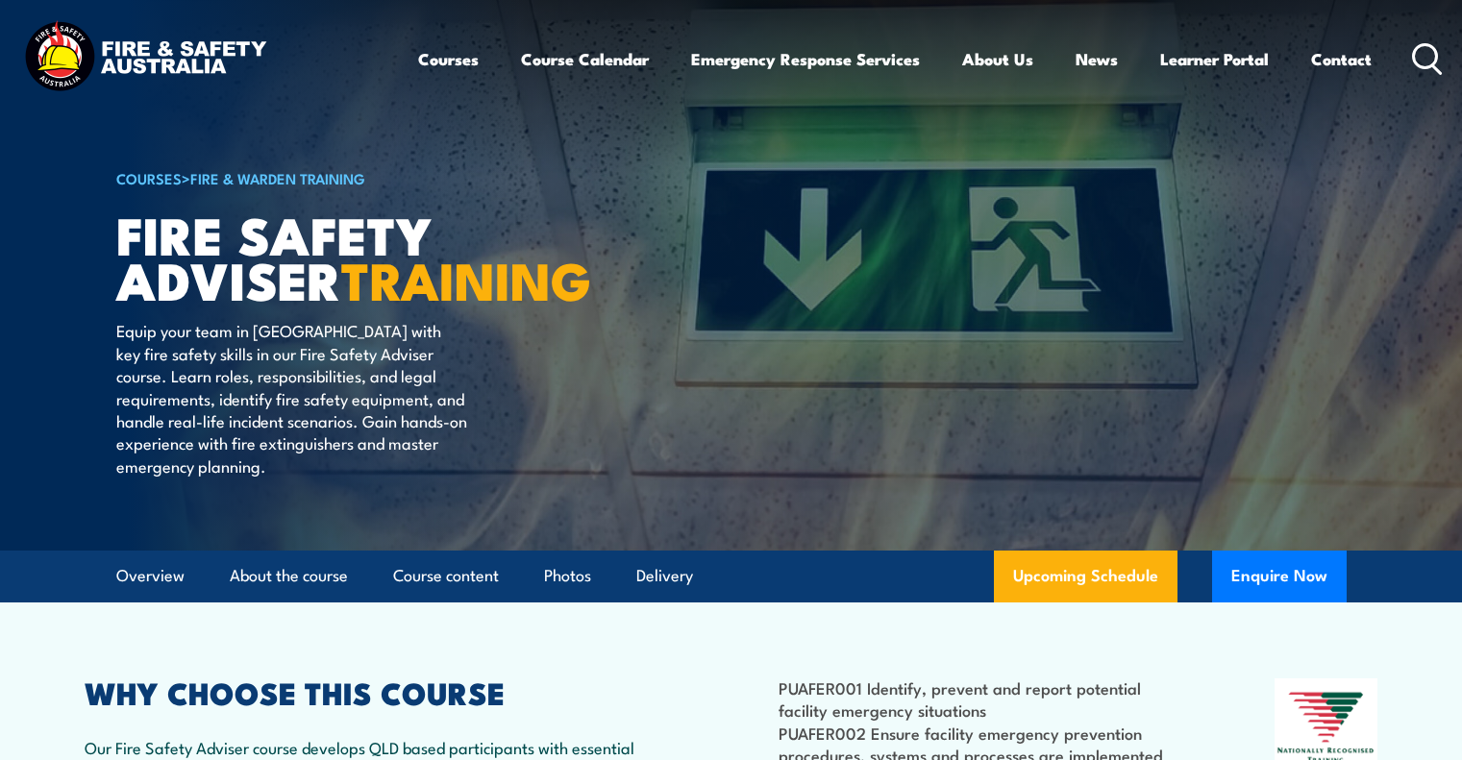 This screenshot has width=1462, height=760. What do you see at coordinates (448, 59) in the screenshot?
I see `a: Courses` at bounding box center [448, 59].